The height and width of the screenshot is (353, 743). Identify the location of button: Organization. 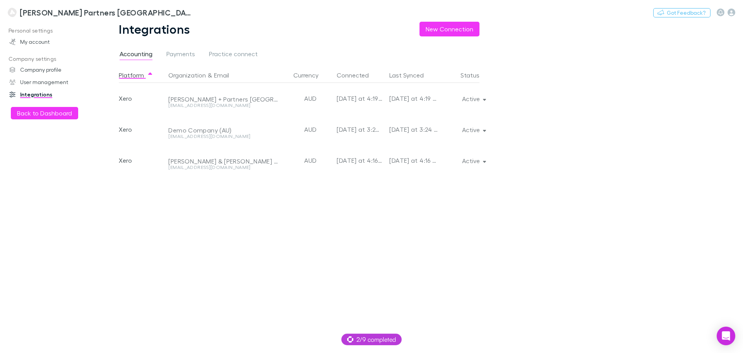
(187, 75).